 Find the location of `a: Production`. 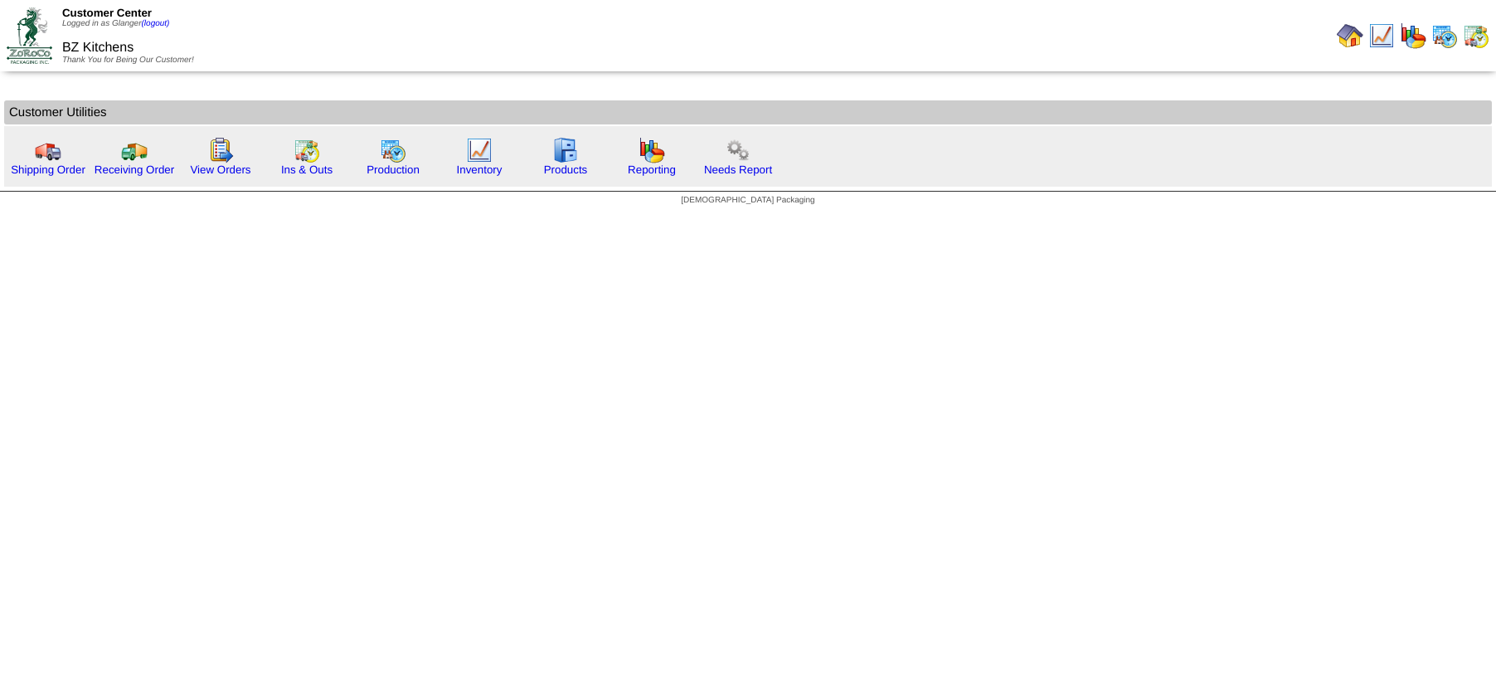

a: Production is located at coordinates (393, 169).